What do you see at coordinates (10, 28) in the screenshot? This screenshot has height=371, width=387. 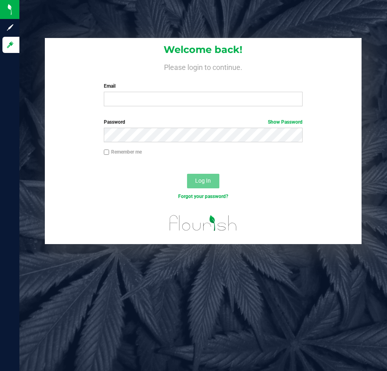 I see `inline-svg: Sign up` at bounding box center [10, 28].